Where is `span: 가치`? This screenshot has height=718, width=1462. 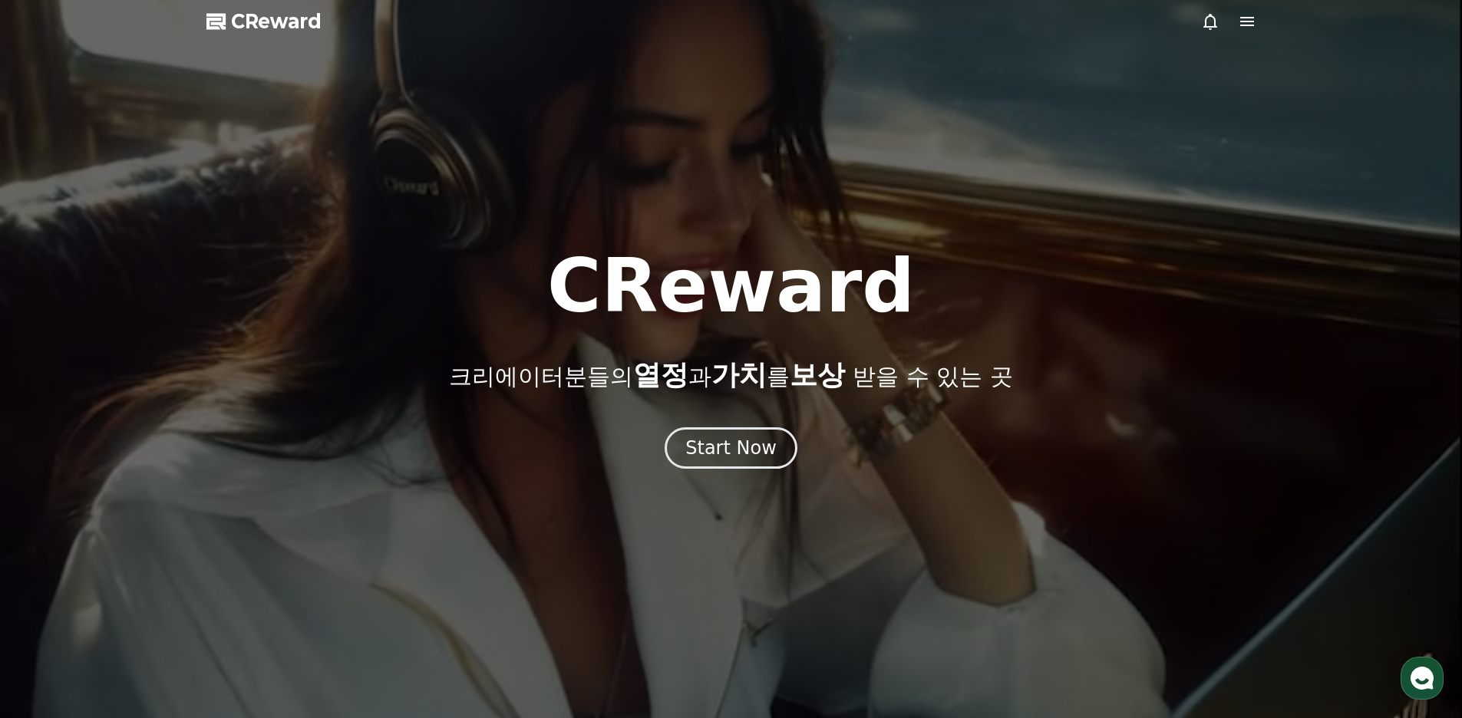
span: 가치 is located at coordinates (739, 374).